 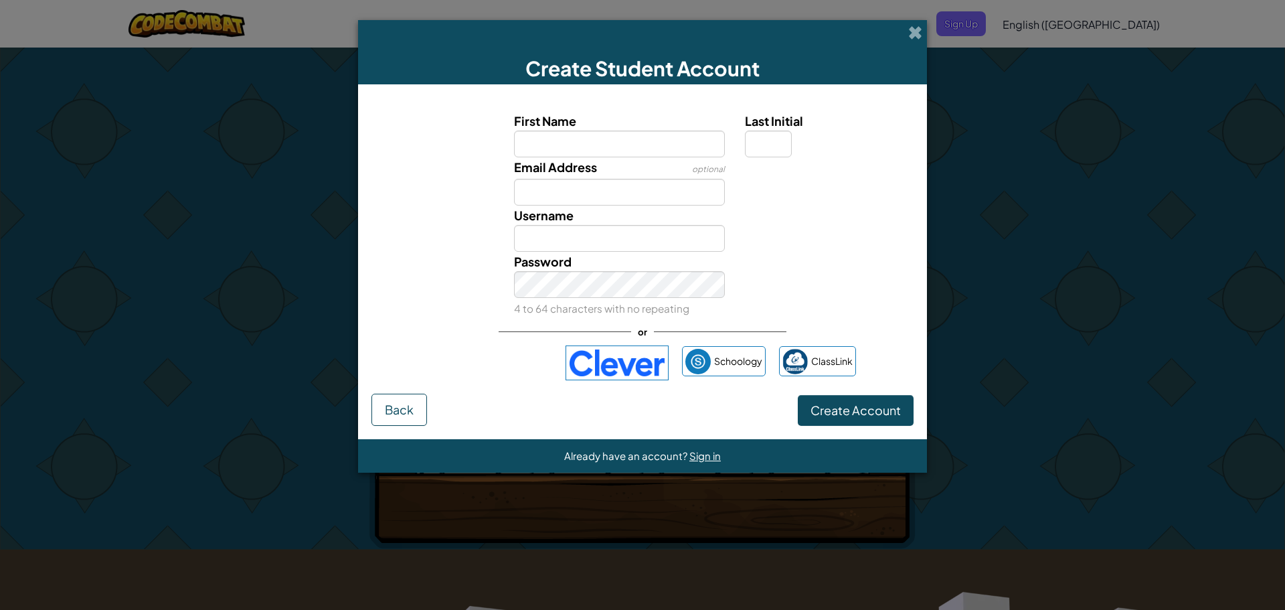 I want to click on small: 4 to 64 characters with no repeating, so click(x=602, y=308).